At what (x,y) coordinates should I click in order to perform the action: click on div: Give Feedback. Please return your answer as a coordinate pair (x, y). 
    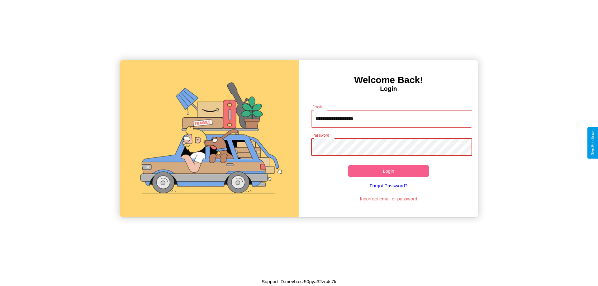
    Looking at the image, I should click on (593, 143).